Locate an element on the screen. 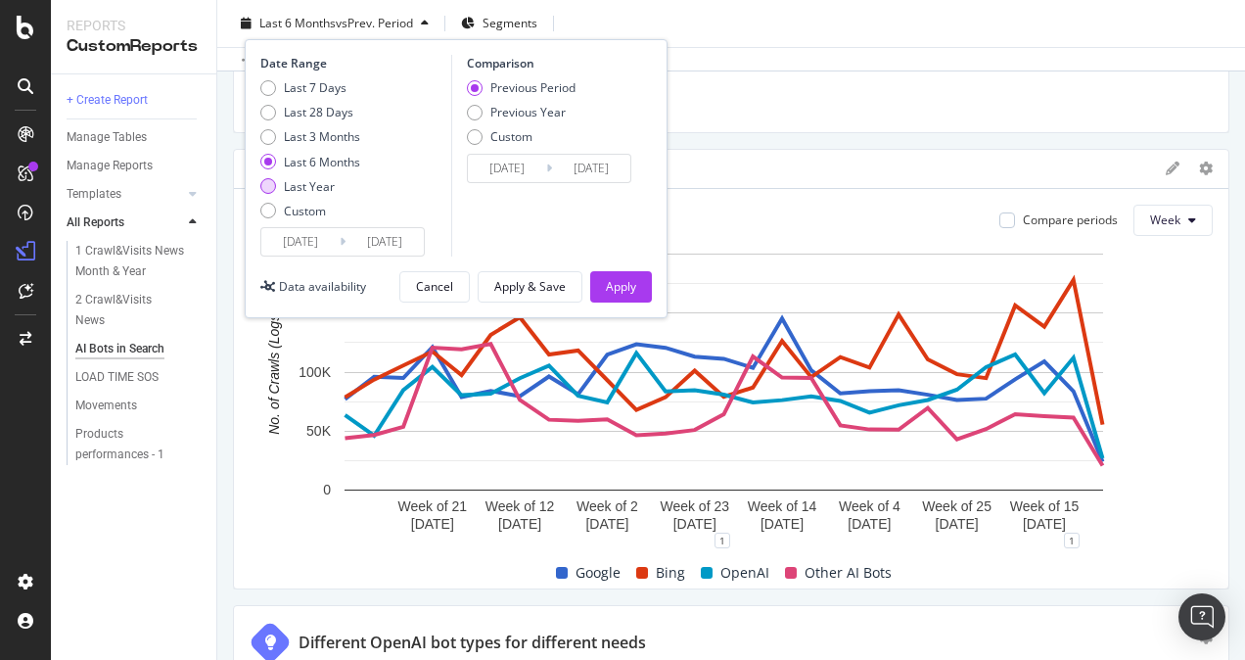  a: Movements is located at coordinates (139, 405).